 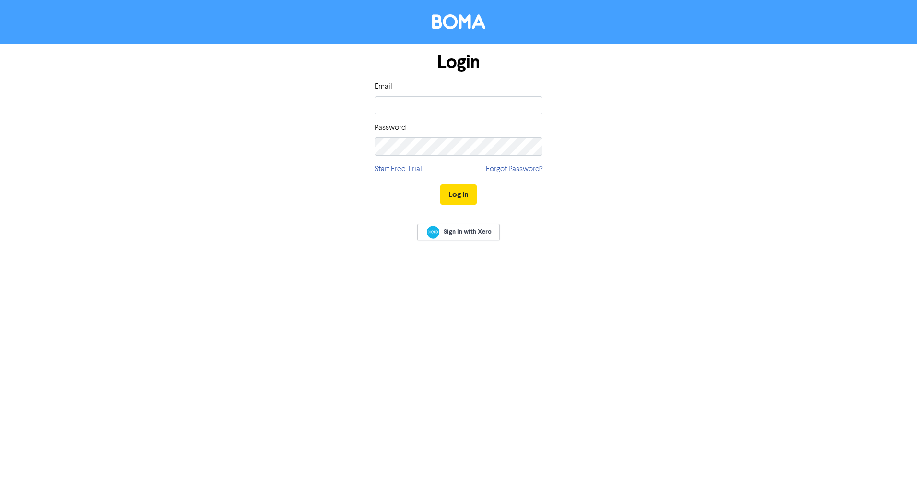 What do you see at coordinates (467, 232) in the screenshot?
I see `span: Sign In with Xero` at bounding box center [467, 232].